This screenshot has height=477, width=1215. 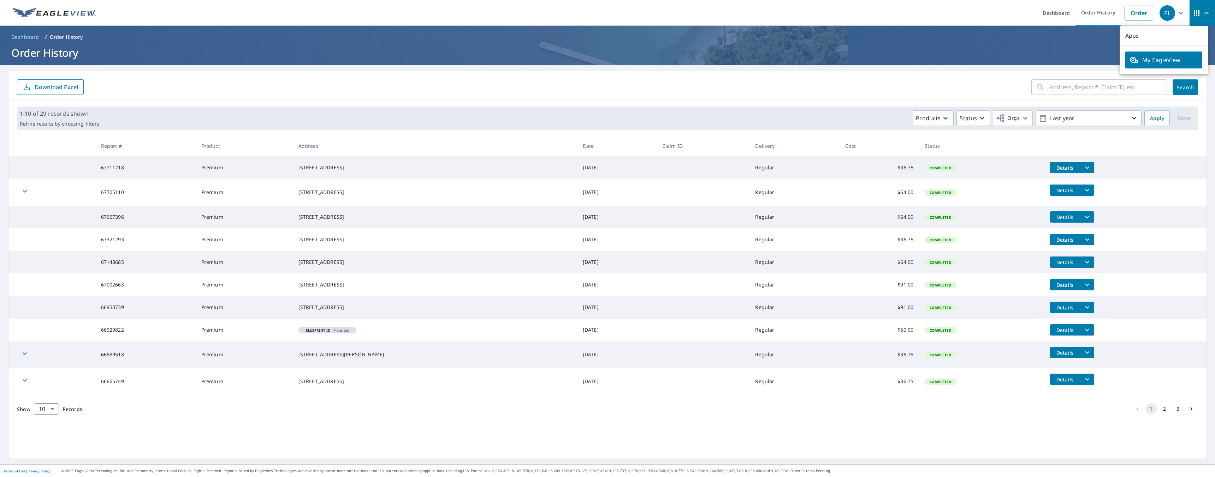 What do you see at coordinates (145, 285) in the screenshot?
I see `td: 67002663` at bounding box center [145, 285].